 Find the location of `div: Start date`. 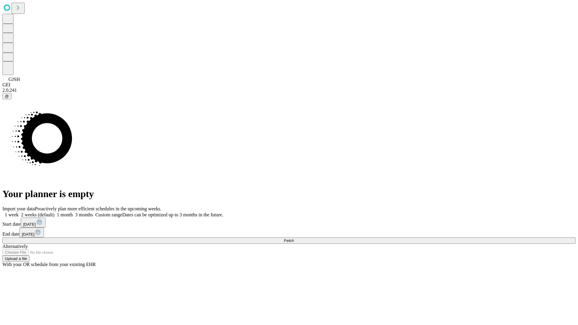

div: Start date is located at coordinates (289, 222).